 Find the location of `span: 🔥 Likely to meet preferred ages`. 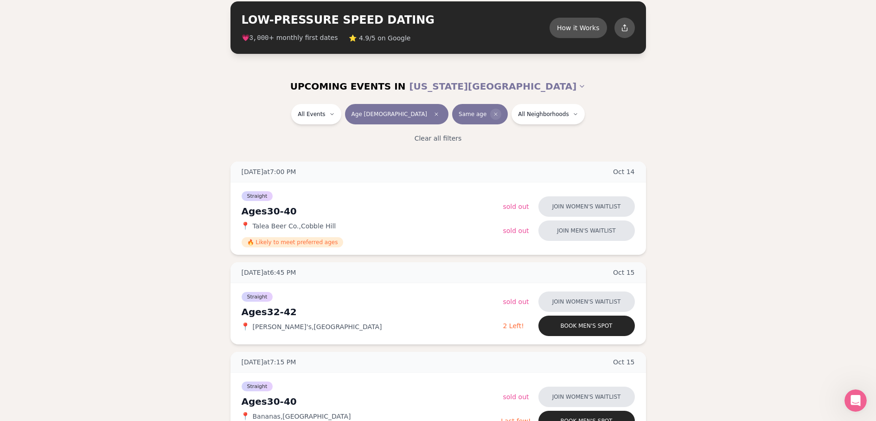

span: 🔥 Likely to meet preferred ages is located at coordinates (293, 242).